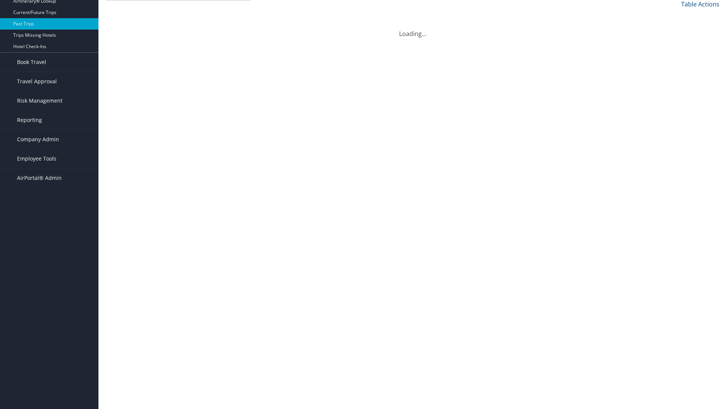 The image size is (727, 409). Describe the element at coordinates (37, 159) in the screenshot. I see `span: Employee Tools` at that location.